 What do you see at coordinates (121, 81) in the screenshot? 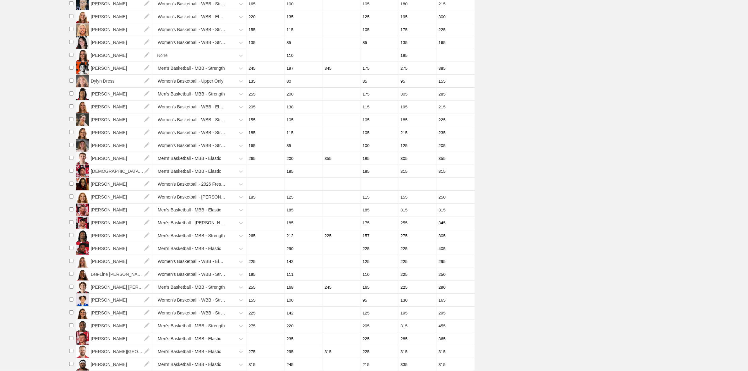
I see `span: Dylyn Dress` at bounding box center [121, 81].